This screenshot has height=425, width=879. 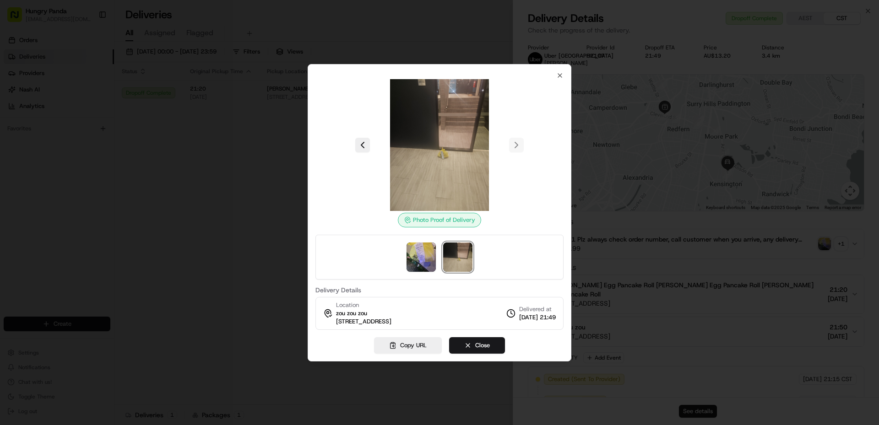 What do you see at coordinates (439, 220) in the screenshot?
I see `div: Photo Proof of Delivery` at bounding box center [439, 220].